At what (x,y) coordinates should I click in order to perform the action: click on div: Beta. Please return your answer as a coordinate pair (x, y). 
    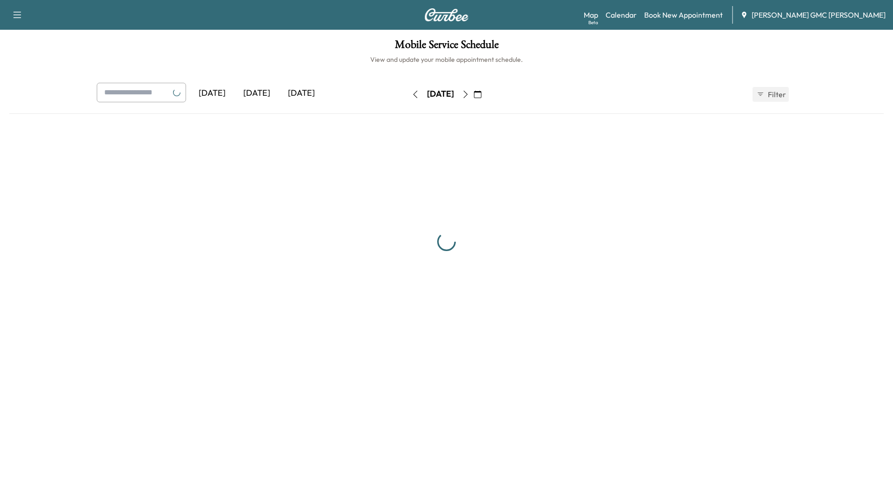
    Looking at the image, I should click on (593, 22).